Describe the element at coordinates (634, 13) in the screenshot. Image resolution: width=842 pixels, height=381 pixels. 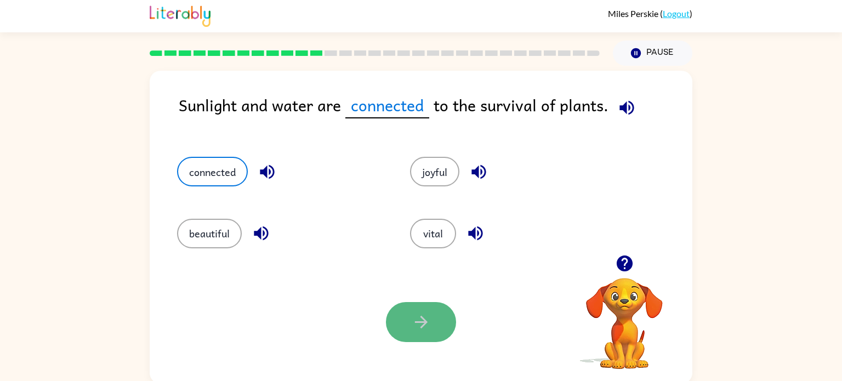
I see `span: Miles Perskie` at that location.